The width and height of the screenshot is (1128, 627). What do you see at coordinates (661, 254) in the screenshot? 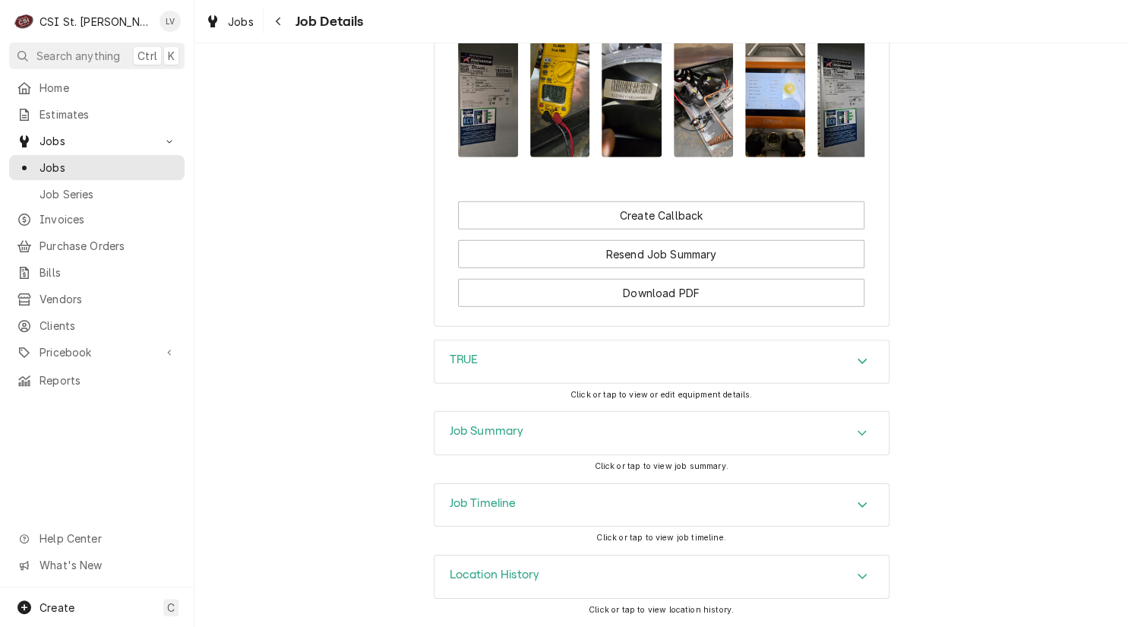
I see `div: Button Group` at bounding box center [661, 254].